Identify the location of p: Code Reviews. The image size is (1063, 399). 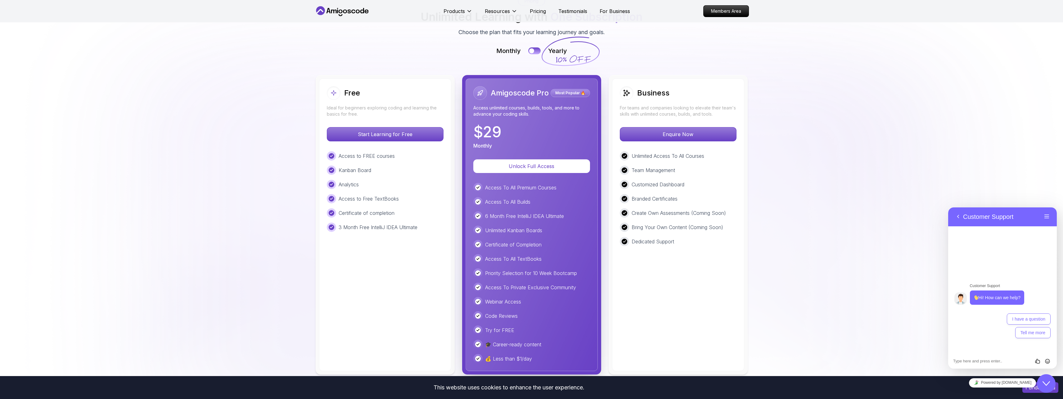
(501, 316).